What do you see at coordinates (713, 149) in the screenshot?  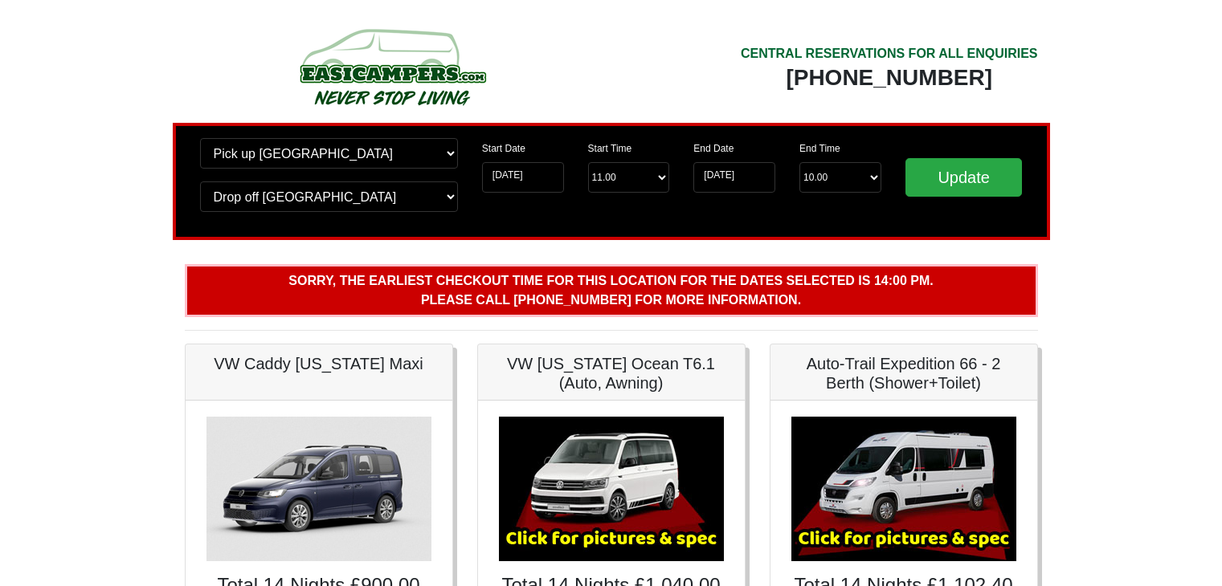 I see `label: End Date` at bounding box center [713, 149].